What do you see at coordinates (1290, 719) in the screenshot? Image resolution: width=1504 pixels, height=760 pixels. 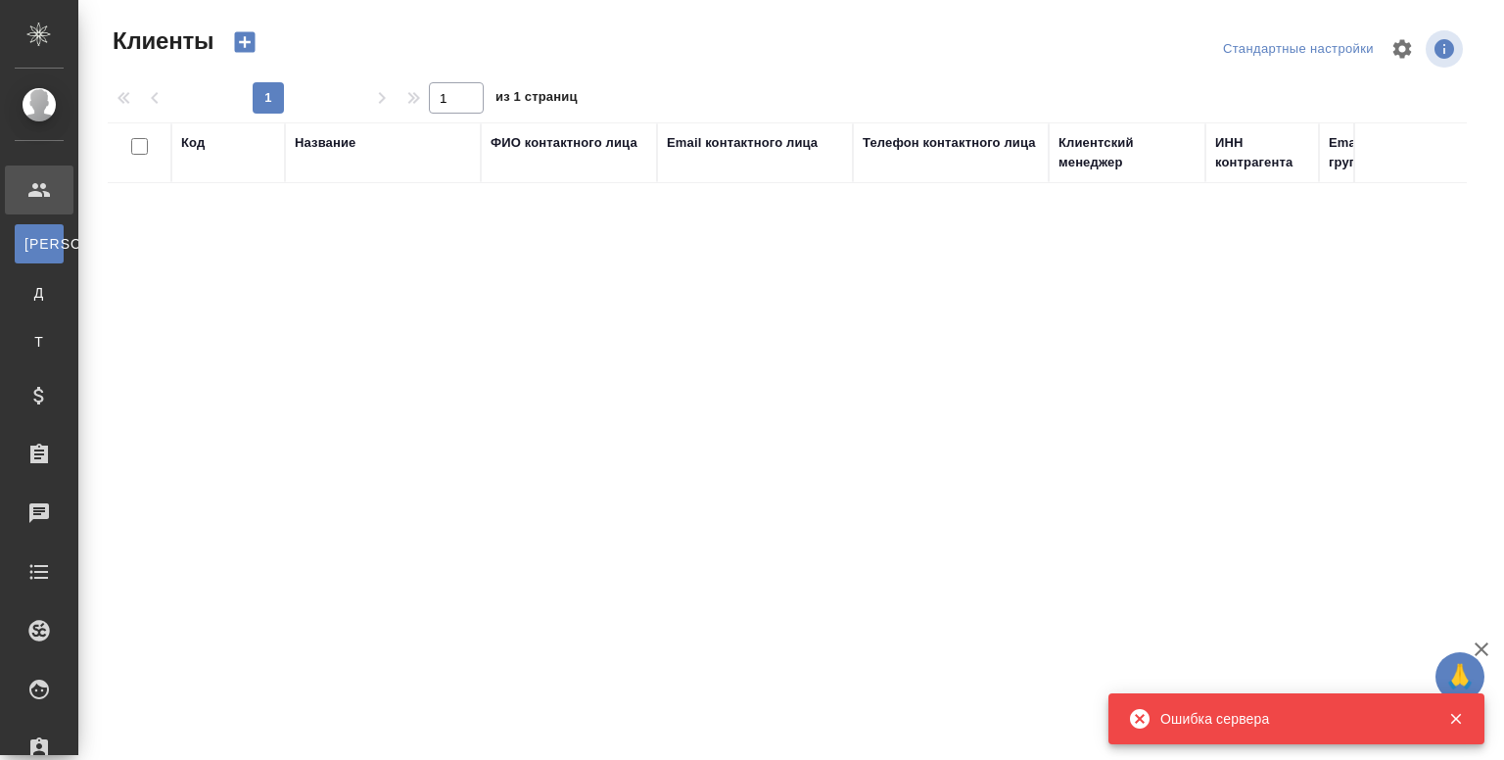 I see `div: Ошибка сервера` at bounding box center [1290, 719].